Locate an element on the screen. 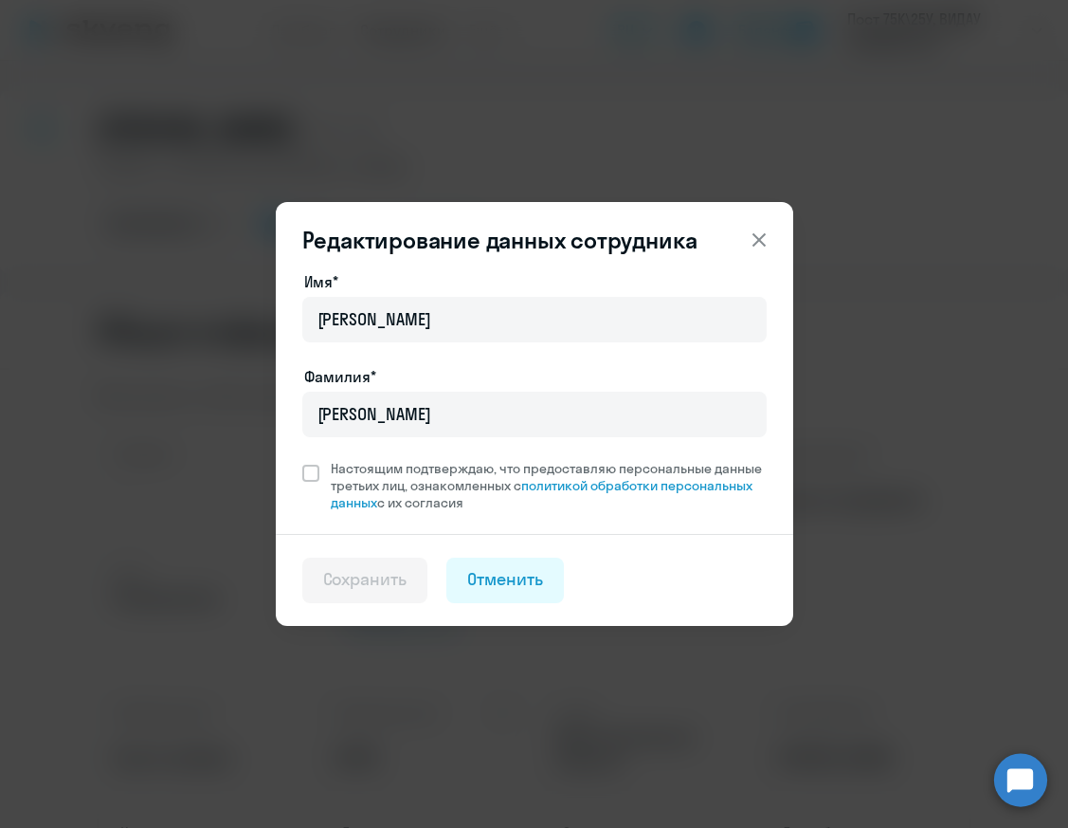 Image resolution: width=1068 pixels, height=828 pixels. span: Настоящим подтверждаю, что предоставляю персональные данные третьих лиц, ознакомленных с с их сог... is located at coordinates (549, 485).